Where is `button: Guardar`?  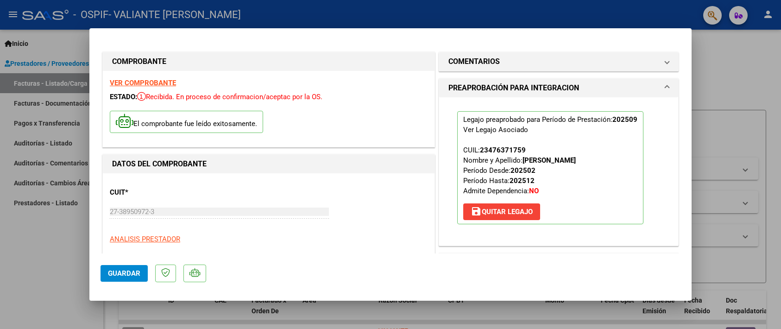
button: Guardar is located at coordinates (124, 273).